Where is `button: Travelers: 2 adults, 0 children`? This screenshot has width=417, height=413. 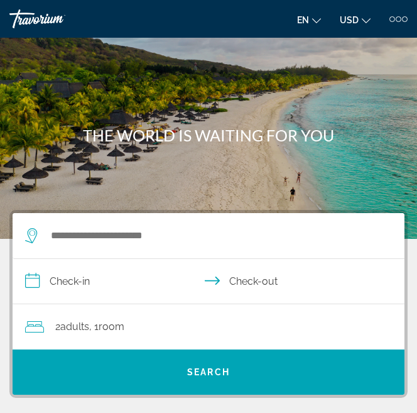 button: Travelers: 2 adults, 0 children is located at coordinates (209, 327).